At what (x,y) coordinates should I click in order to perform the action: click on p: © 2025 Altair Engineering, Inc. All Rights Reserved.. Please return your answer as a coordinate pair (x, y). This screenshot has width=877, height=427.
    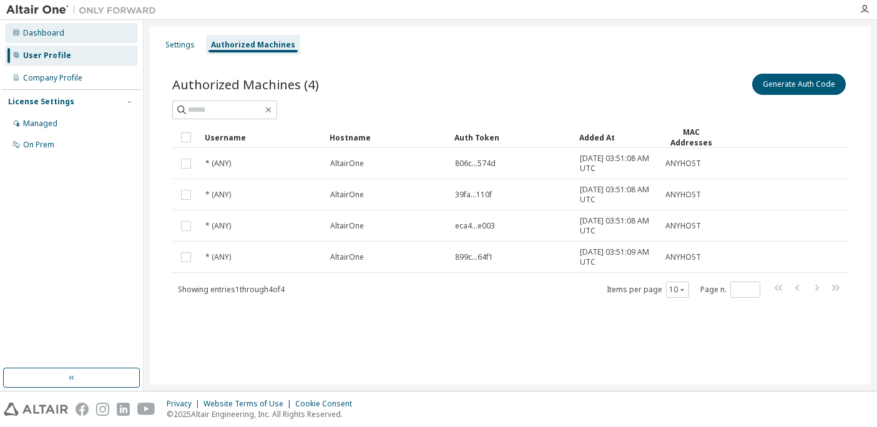
    Looking at the image, I should click on (263, 414).